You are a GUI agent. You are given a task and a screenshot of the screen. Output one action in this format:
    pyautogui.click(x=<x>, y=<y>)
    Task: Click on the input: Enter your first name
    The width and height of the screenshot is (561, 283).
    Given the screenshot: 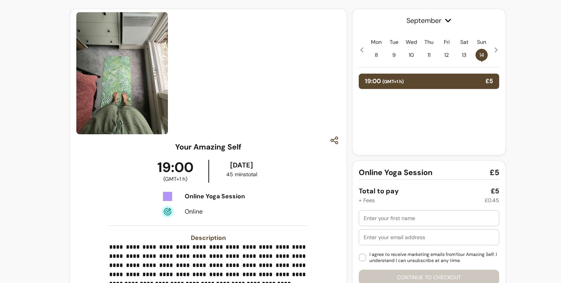 What is the action you would take?
    pyautogui.click(x=429, y=218)
    